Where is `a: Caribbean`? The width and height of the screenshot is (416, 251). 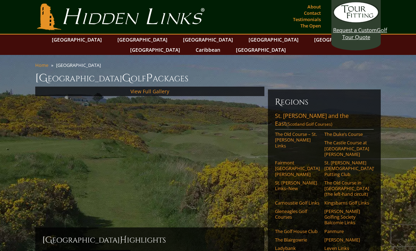
a: Caribbean is located at coordinates (208, 50).